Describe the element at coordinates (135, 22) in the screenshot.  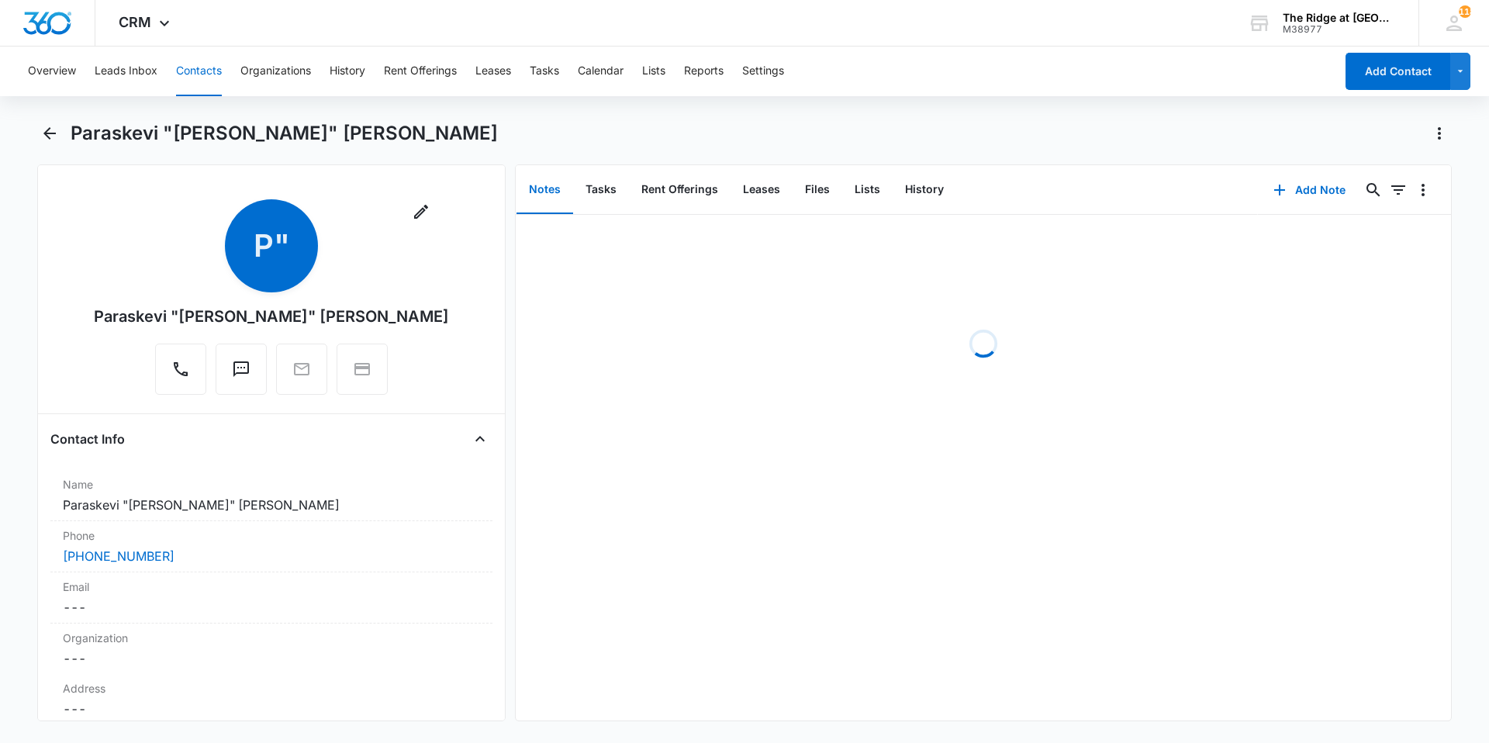
I see `span: CRM` at that location.